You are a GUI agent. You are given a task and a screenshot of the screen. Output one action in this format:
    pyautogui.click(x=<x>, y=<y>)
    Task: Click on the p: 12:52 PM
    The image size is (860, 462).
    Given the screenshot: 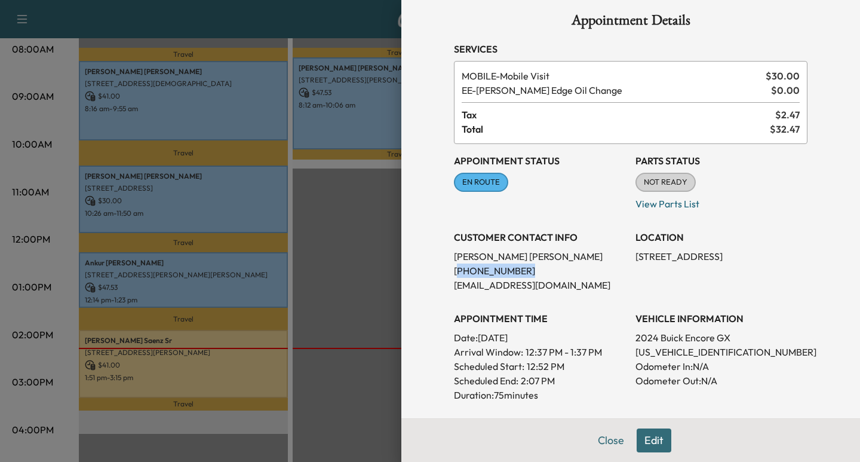 What is the action you would take?
    pyautogui.click(x=545, y=366)
    